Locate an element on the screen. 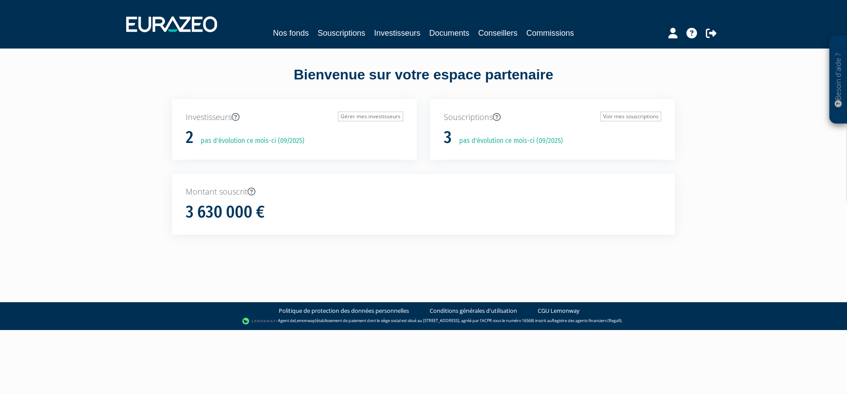 The width and height of the screenshot is (847, 394). a: Voir mes souscriptions is located at coordinates (631, 116).